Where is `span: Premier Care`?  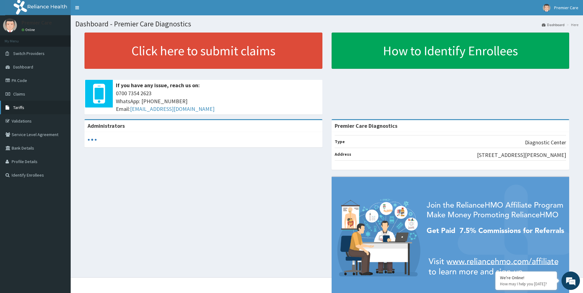 span: Premier Care is located at coordinates (566, 8).